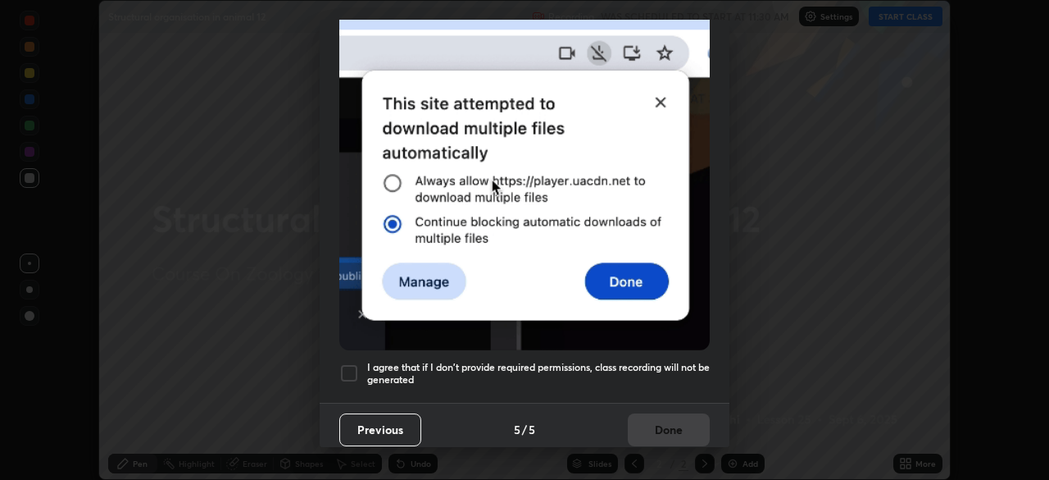 The image size is (1049, 480). What do you see at coordinates (539, 373) in the screenshot?
I see `h5: I agree that if I don't provide required permissions, class recording will not be generated` at bounding box center [539, 373].